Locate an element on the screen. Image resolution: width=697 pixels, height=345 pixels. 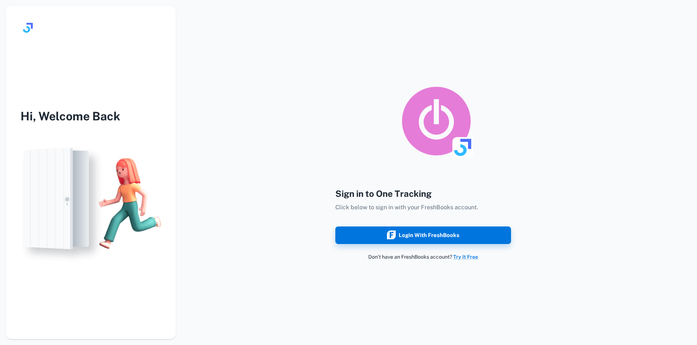
img: logo.svg is located at coordinates (28, 28).